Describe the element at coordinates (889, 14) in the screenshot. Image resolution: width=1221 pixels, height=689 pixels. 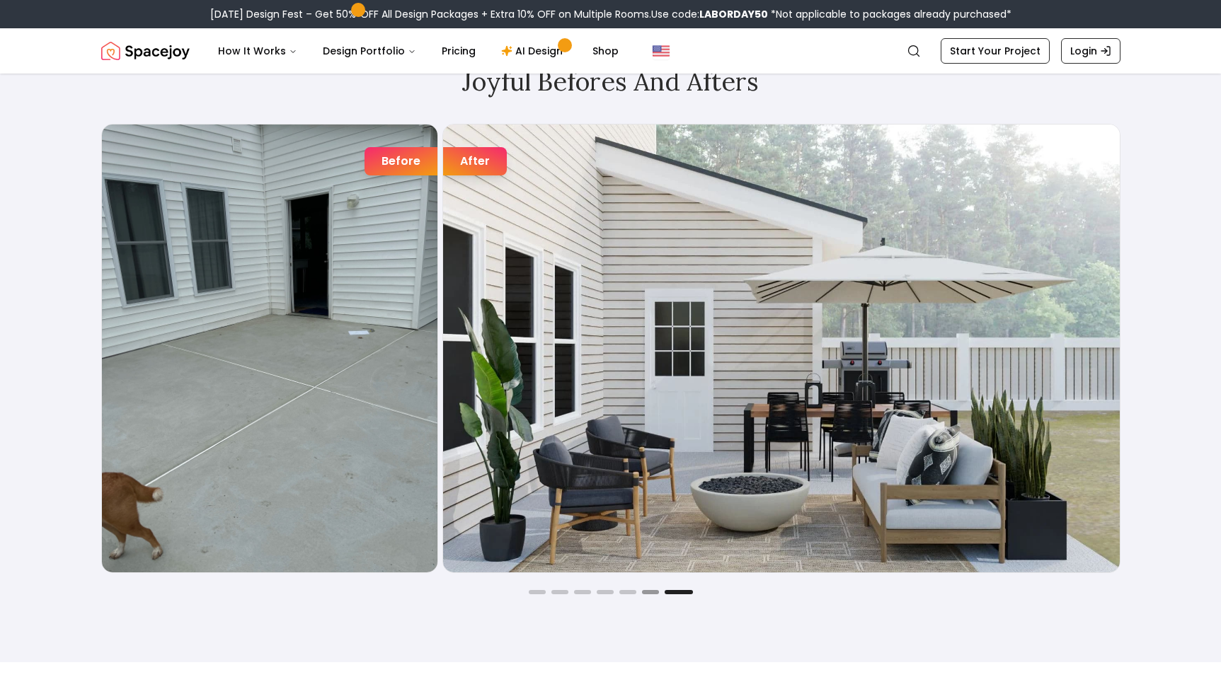
I see `span: *Not applicable to packages already purchased*` at that location.